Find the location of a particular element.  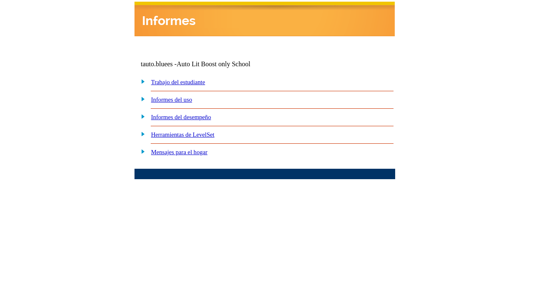

nobr: Auto Lit Boost only School is located at coordinates (213, 64).